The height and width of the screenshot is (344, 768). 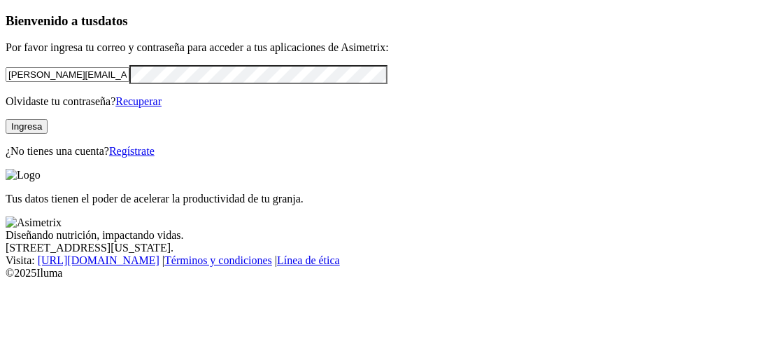 I want to click on input: Tu correo, so click(x=67, y=74).